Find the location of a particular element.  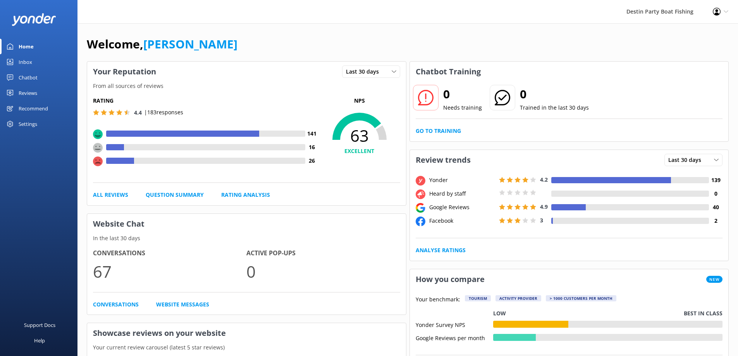

a: Conversations is located at coordinates (116, 305).